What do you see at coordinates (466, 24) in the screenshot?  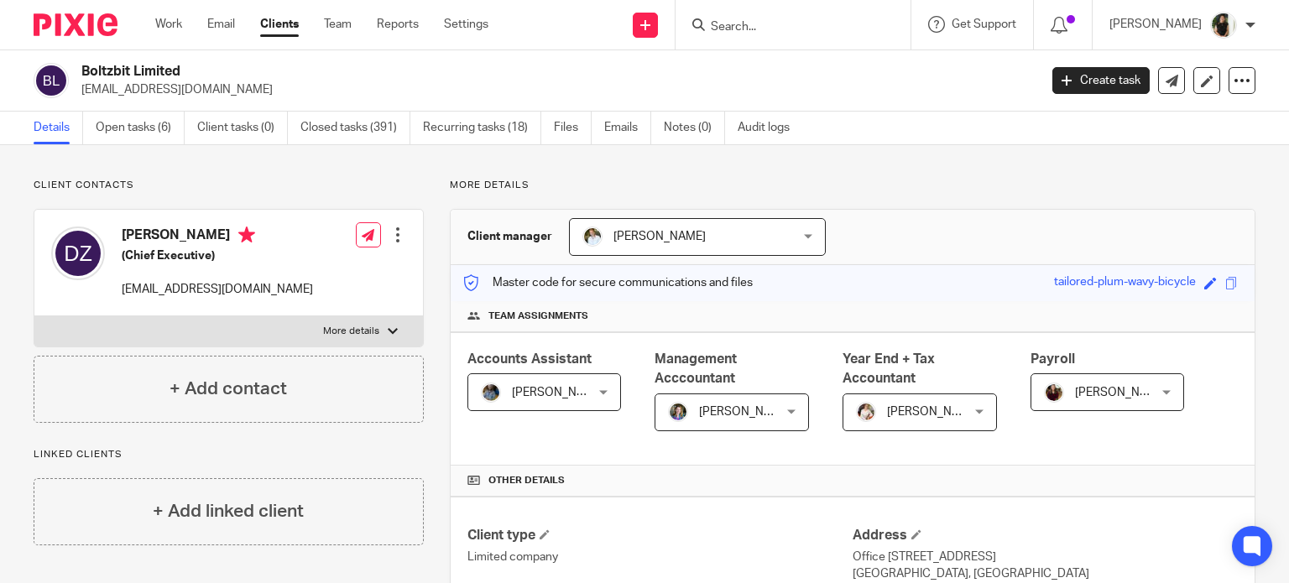 I see `a: Settings` at bounding box center [466, 24].